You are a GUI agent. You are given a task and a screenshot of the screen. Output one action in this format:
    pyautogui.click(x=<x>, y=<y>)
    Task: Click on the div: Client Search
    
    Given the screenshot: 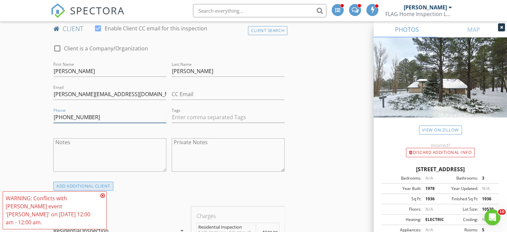 What is the action you would take?
    pyautogui.click(x=268, y=30)
    